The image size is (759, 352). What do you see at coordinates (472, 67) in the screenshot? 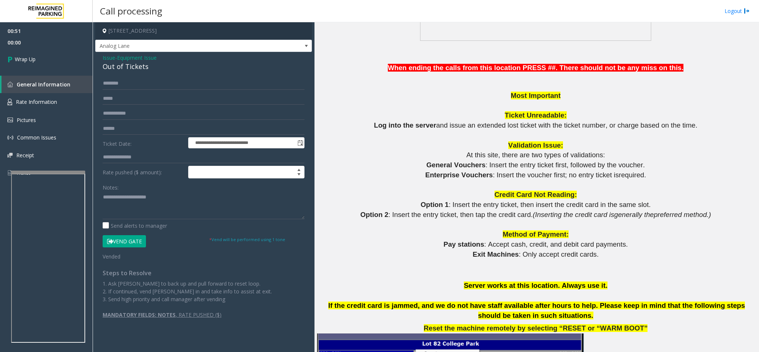
I see `span: When ending the calls from this location PRESS ##` at bounding box center [472, 67].